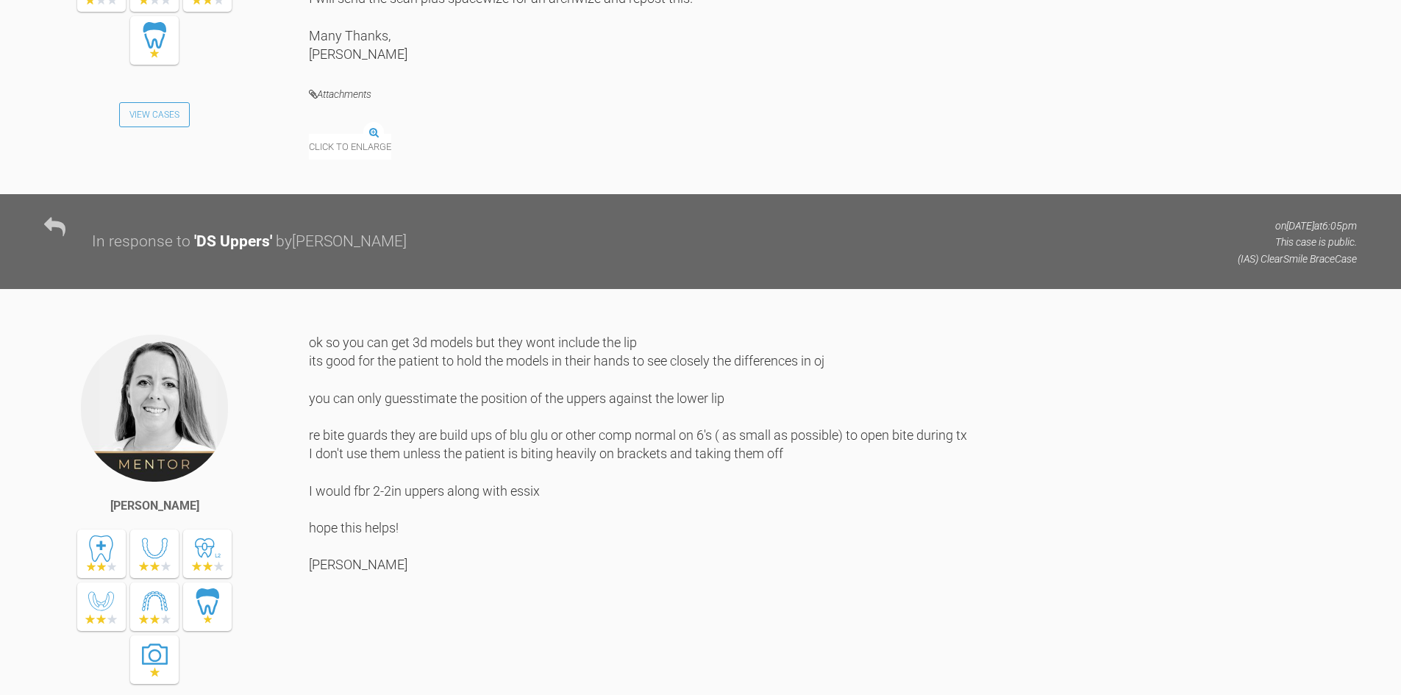  What do you see at coordinates (154, 408) in the screenshot?
I see `img: Emma Dougherty` at bounding box center [154, 408].